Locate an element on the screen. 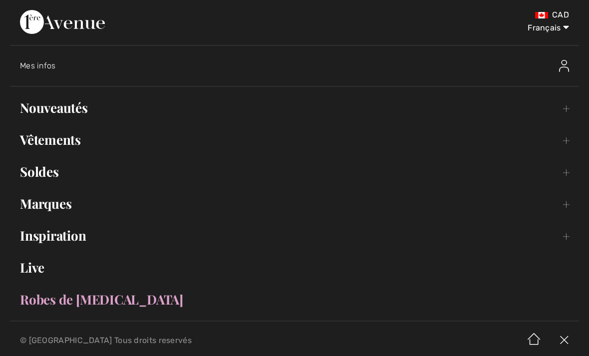 The width and height of the screenshot is (589, 356). a: Nouveautés is located at coordinates (294, 108).